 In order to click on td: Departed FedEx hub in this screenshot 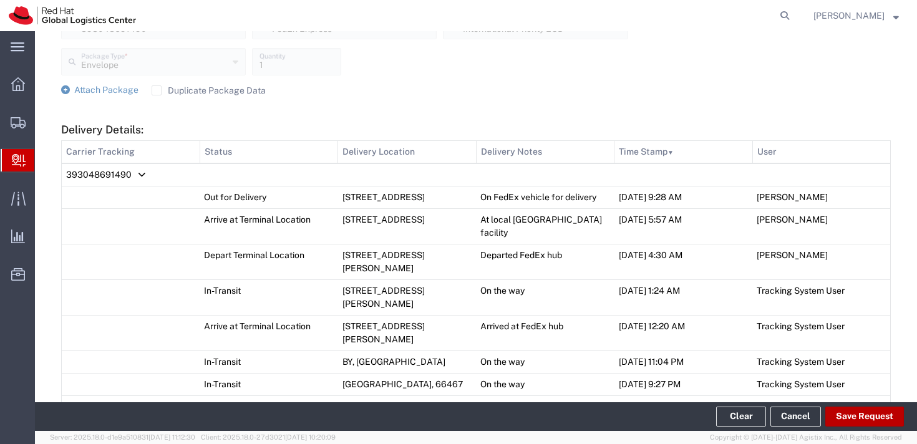, I will do `click(545, 261)`.